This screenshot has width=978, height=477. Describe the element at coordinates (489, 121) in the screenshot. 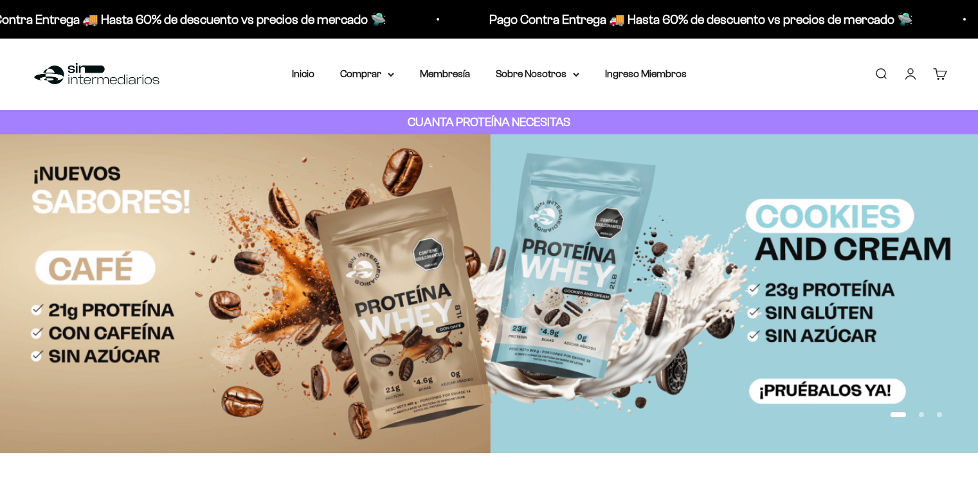

I see `strong: CUANTA PROTEÍNA NECESITAS` at that location.